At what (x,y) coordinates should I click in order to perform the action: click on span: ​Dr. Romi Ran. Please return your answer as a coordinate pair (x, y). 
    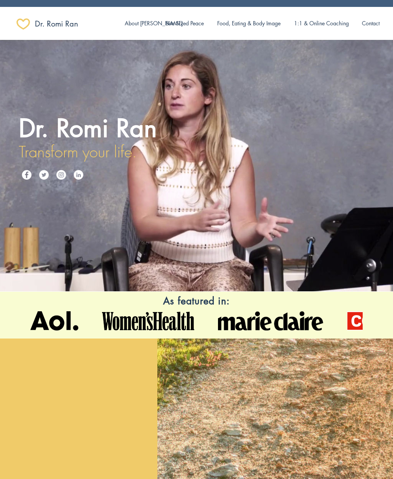
    Looking at the image, I should click on (56, 24).